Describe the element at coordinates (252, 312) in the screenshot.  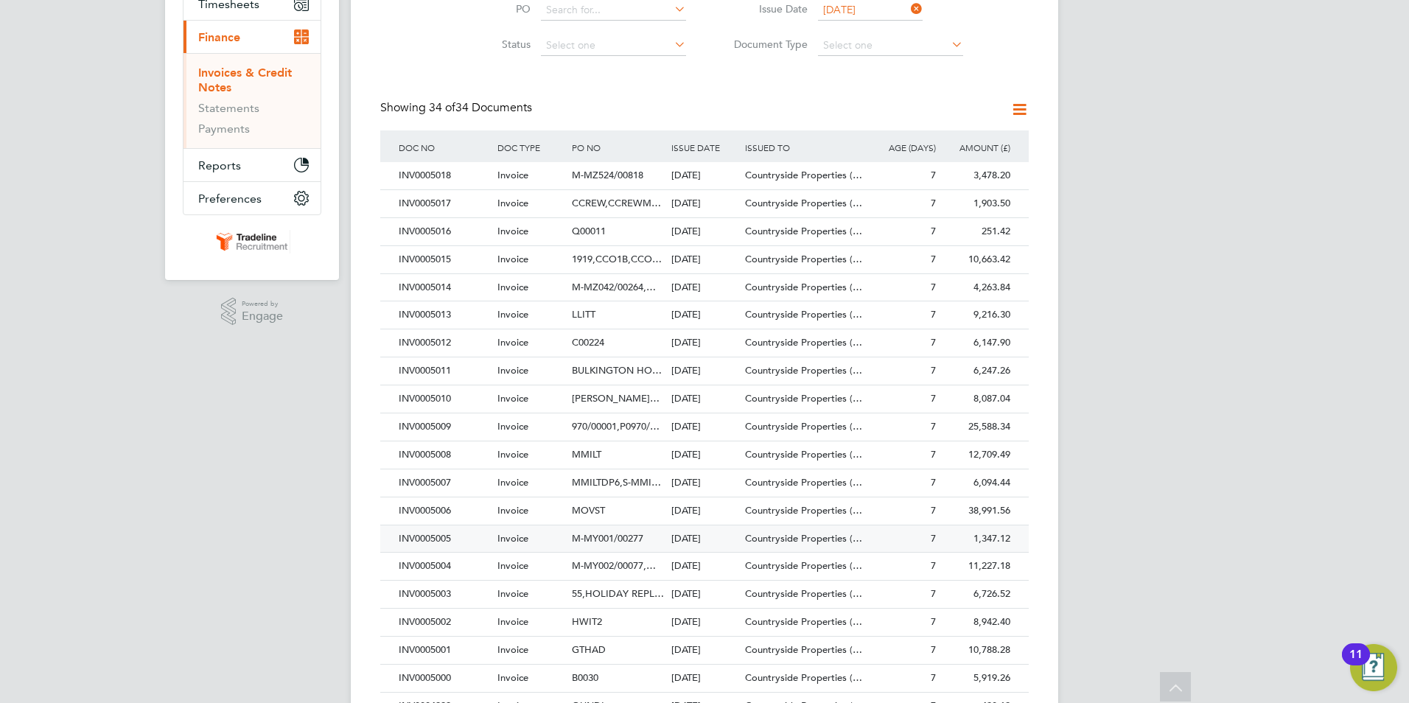
I see `a: Powered byEngage` at that location.